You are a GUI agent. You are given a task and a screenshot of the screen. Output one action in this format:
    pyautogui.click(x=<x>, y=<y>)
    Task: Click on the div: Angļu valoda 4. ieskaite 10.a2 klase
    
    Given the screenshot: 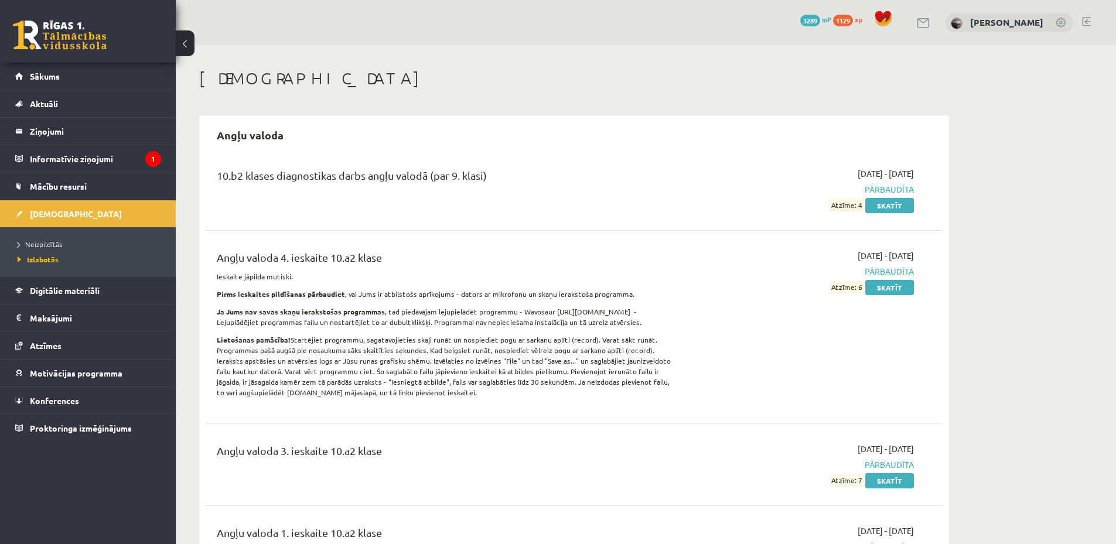 What is the action you would take?
    pyautogui.click(x=446, y=260)
    